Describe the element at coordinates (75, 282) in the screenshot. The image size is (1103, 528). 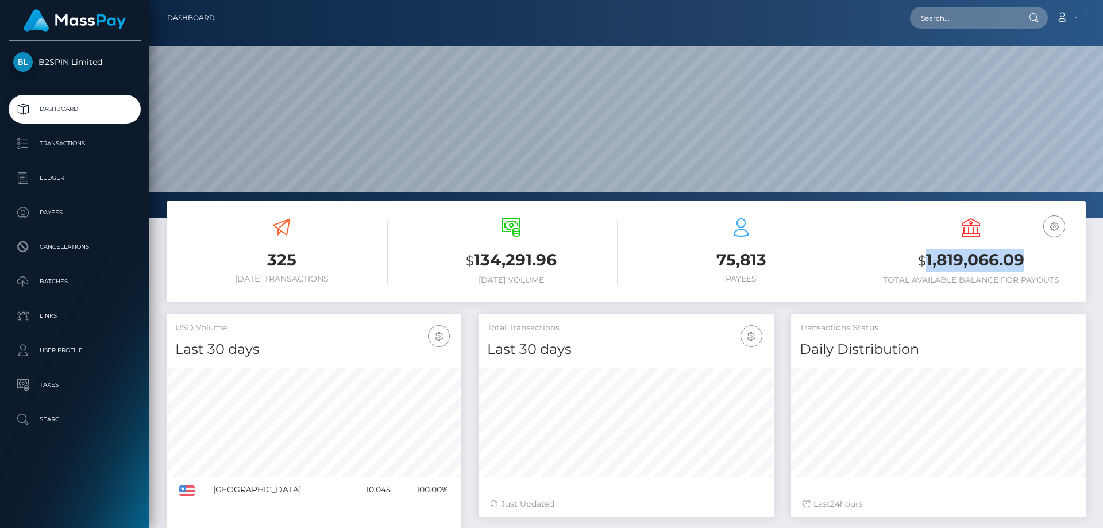
I see `p: Batches` at that location.